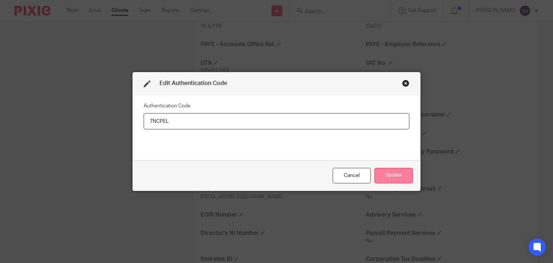  I want to click on label: Authentication Code, so click(167, 106).